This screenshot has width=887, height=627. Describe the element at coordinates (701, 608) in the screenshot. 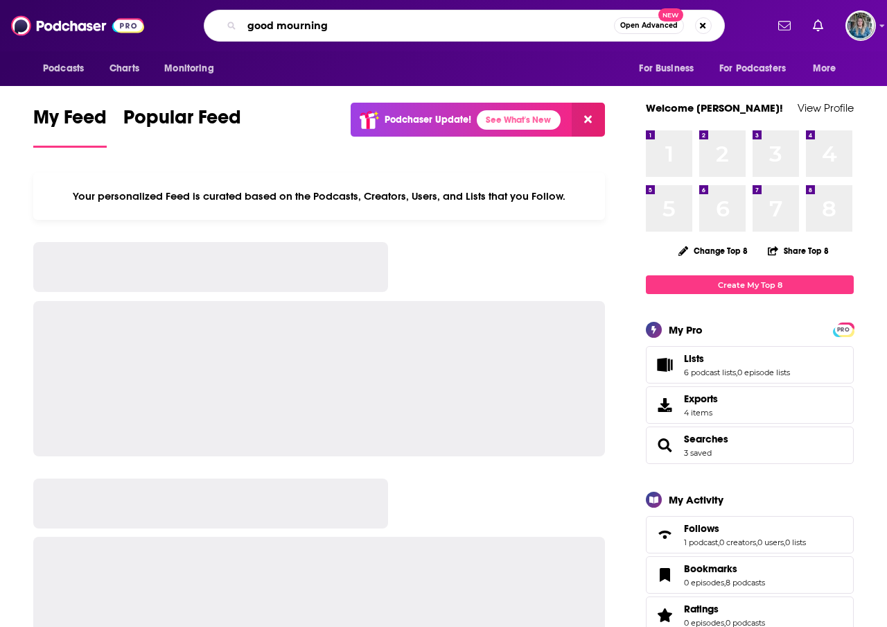

I see `span: Ratings` at that location.